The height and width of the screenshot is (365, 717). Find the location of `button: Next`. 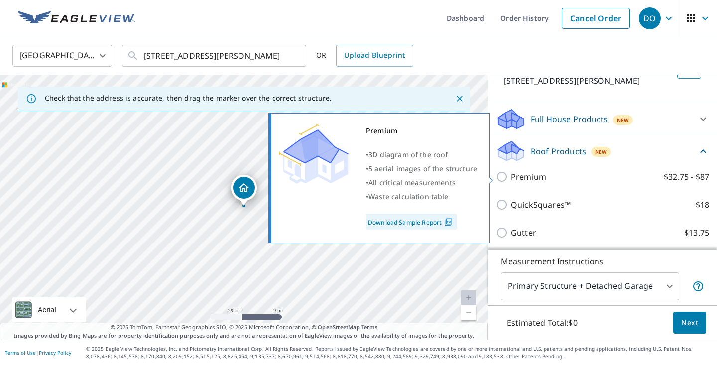

button: Next is located at coordinates (690, 323).